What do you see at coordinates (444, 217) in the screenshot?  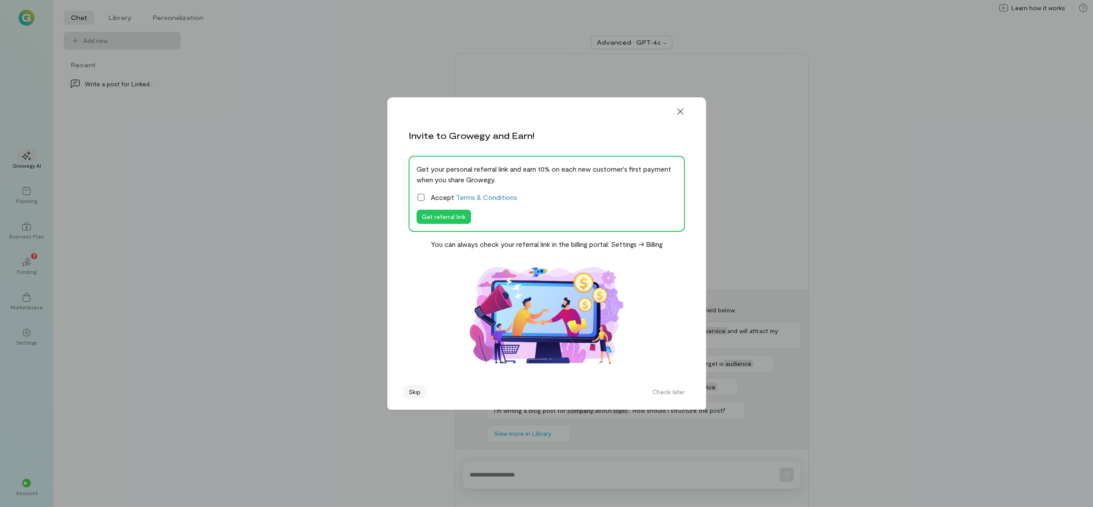 I see `button: Get referral link` at bounding box center [444, 217].